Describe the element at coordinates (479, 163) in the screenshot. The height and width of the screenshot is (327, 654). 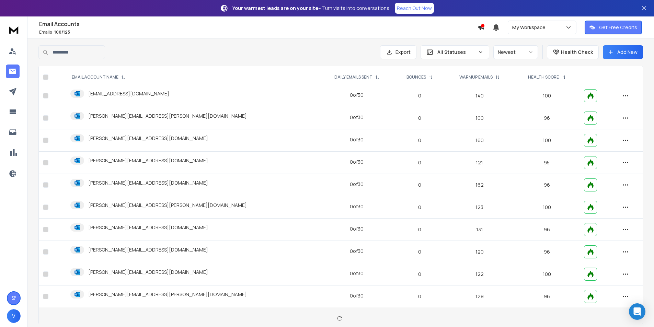
I see `td: 121` at that location.